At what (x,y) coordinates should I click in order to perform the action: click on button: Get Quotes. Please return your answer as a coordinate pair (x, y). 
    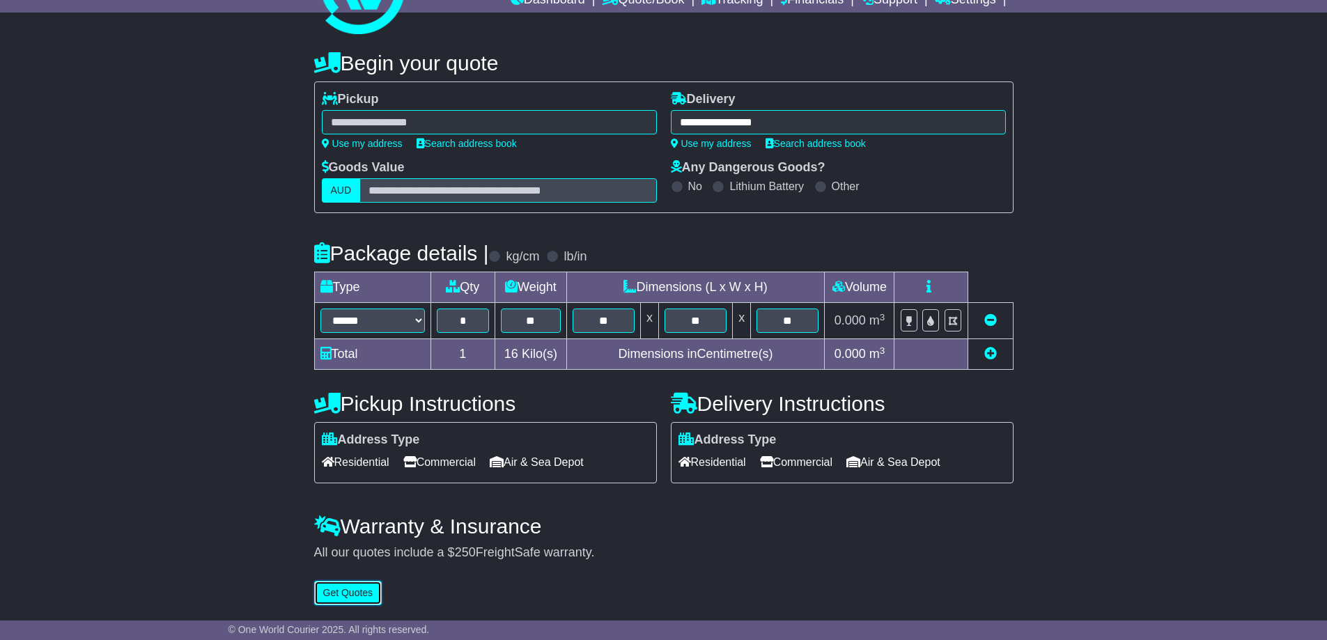
    Looking at the image, I should click on (348, 593).